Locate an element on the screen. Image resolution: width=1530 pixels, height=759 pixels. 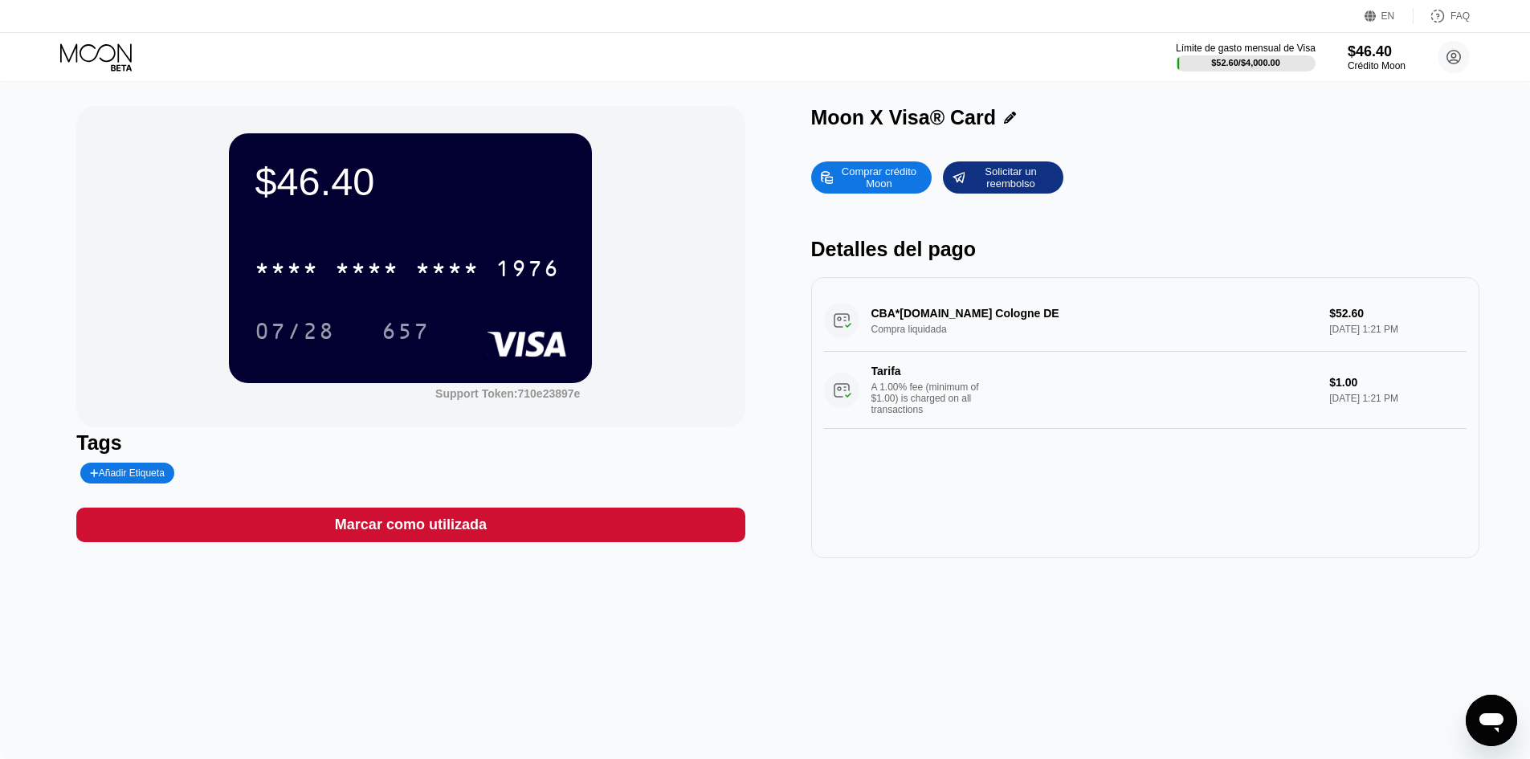
div: Detalles del pago is located at coordinates (1146, 249).